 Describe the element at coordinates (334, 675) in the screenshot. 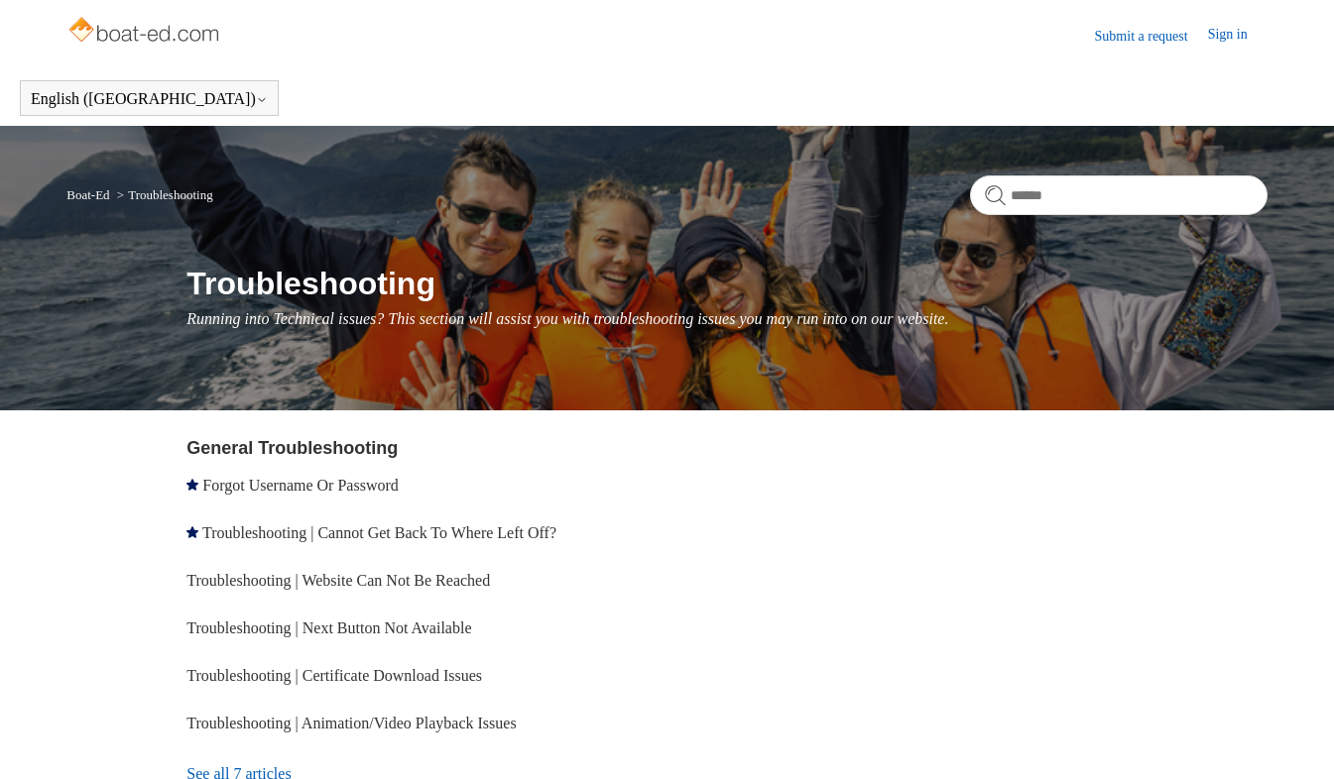

I see `a: Troubleshooting | Certificate Download Issues` at that location.